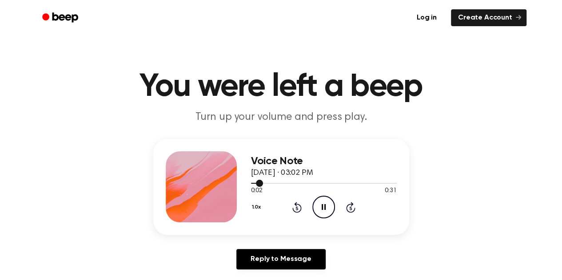 The height and width of the screenshot is (280, 562). What do you see at coordinates (324, 161) in the screenshot?
I see `h3: Voice Note` at bounding box center [324, 161].